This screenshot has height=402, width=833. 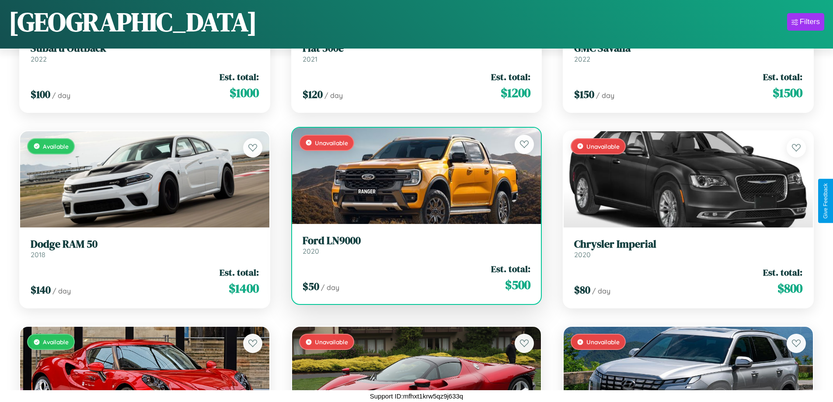 What do you see at coordinates (582, 289) in the screenshot?
I see `span: $ 80` at bounding box center [582, 289].